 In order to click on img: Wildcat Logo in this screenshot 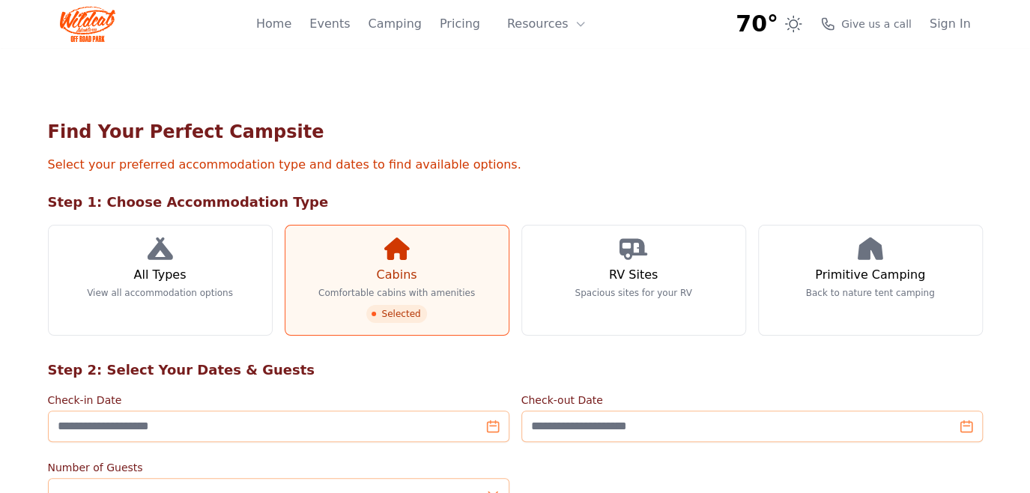, I will do `click(88, 24)`.